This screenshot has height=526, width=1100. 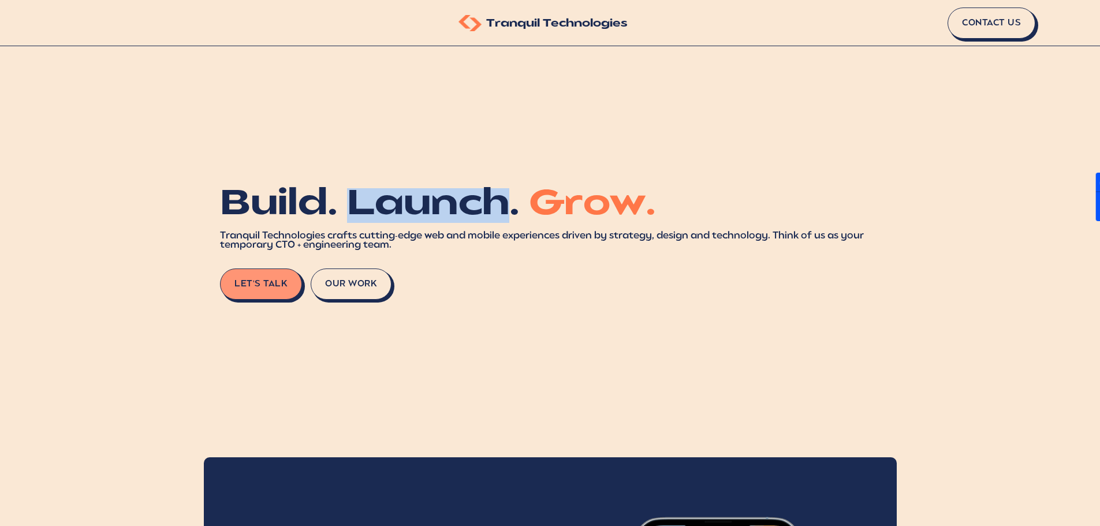 I want to click on span: Tranquil Technologies, so click(x=557, y=24).